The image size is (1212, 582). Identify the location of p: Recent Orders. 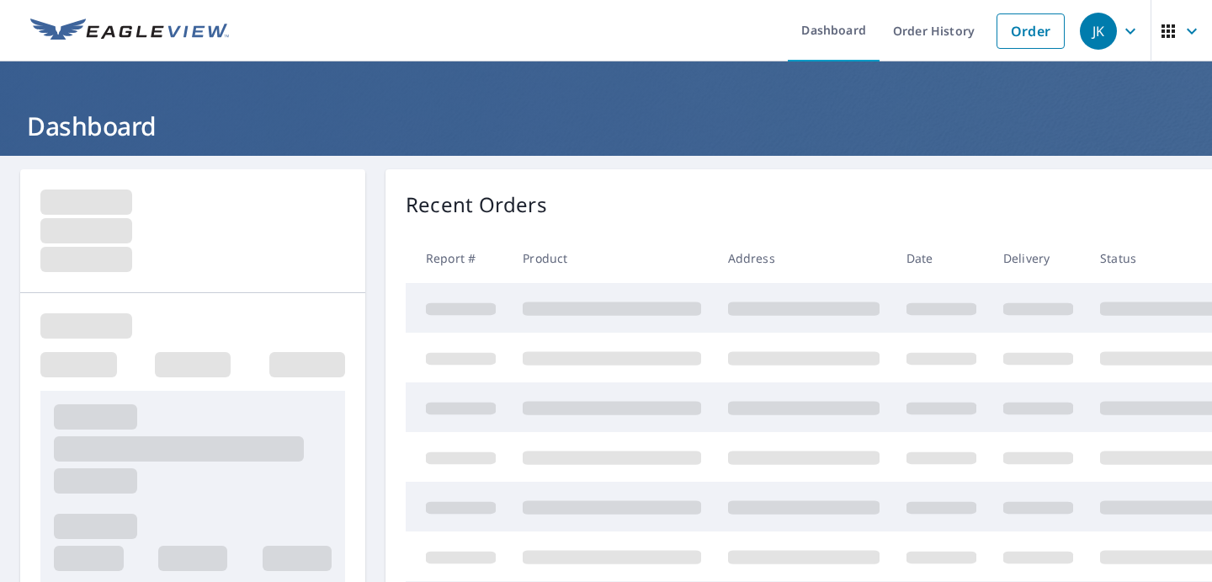
(476, 205).